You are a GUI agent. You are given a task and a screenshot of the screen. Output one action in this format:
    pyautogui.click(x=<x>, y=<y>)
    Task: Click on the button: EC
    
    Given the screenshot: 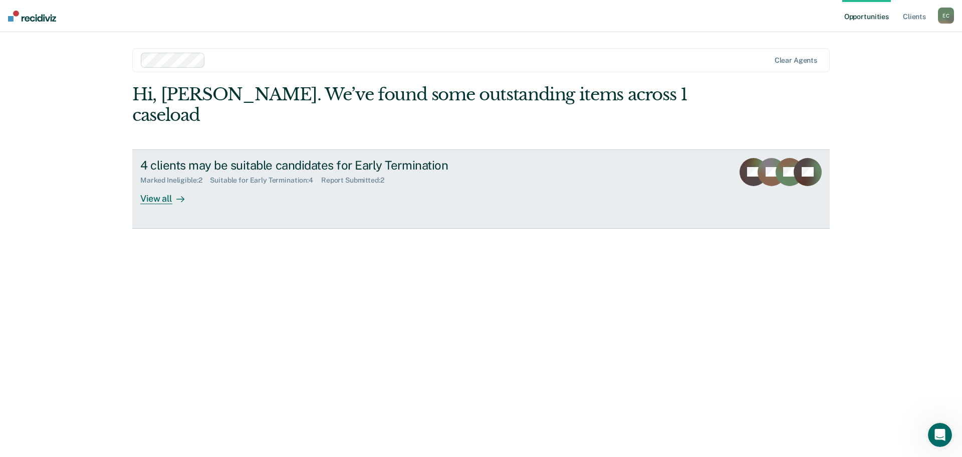 What is the action you would take?
    pyautogui.click(x=946, y=16)
    